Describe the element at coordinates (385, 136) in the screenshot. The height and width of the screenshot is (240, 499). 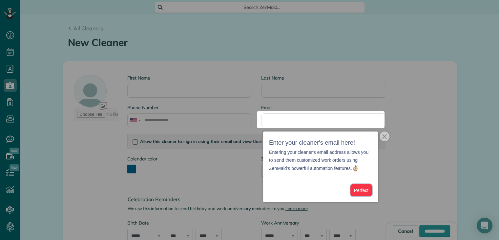
I see `button: close,` at that location.